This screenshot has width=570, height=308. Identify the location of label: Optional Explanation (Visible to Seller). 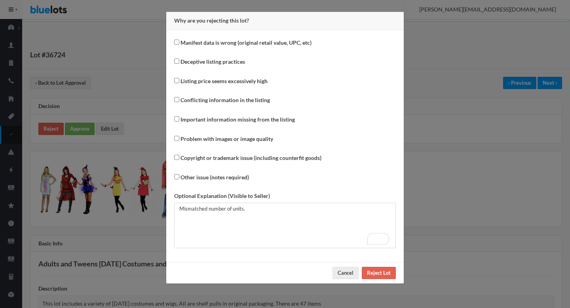
(222, 196).